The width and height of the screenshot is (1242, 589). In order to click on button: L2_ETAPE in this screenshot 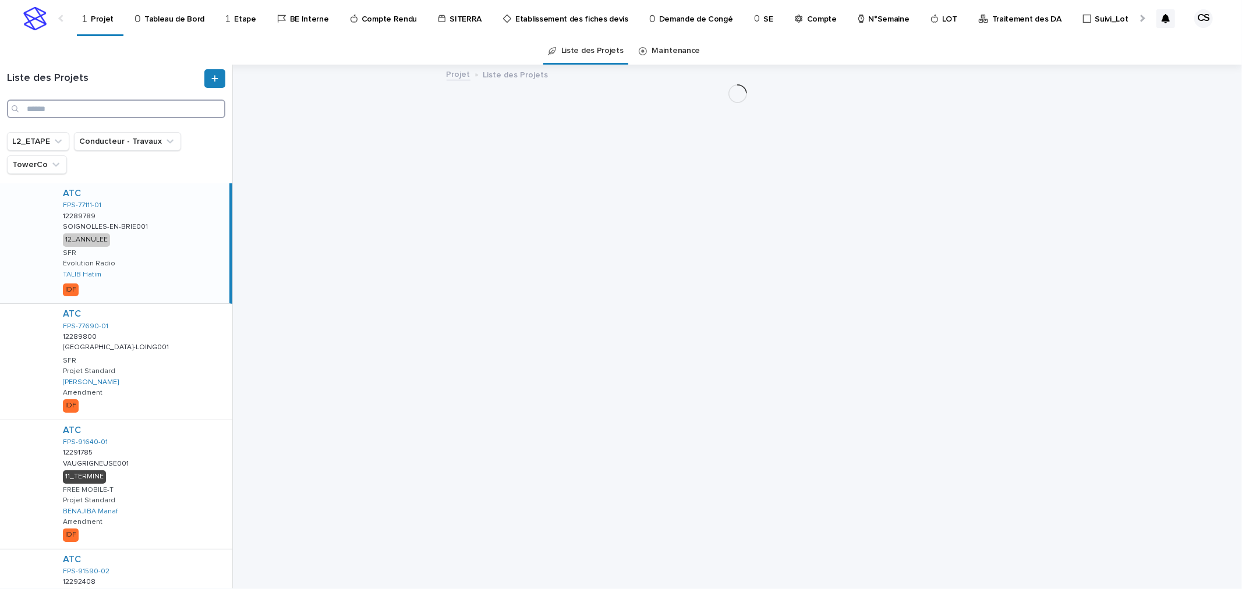, I will do `click(38, 141)`.